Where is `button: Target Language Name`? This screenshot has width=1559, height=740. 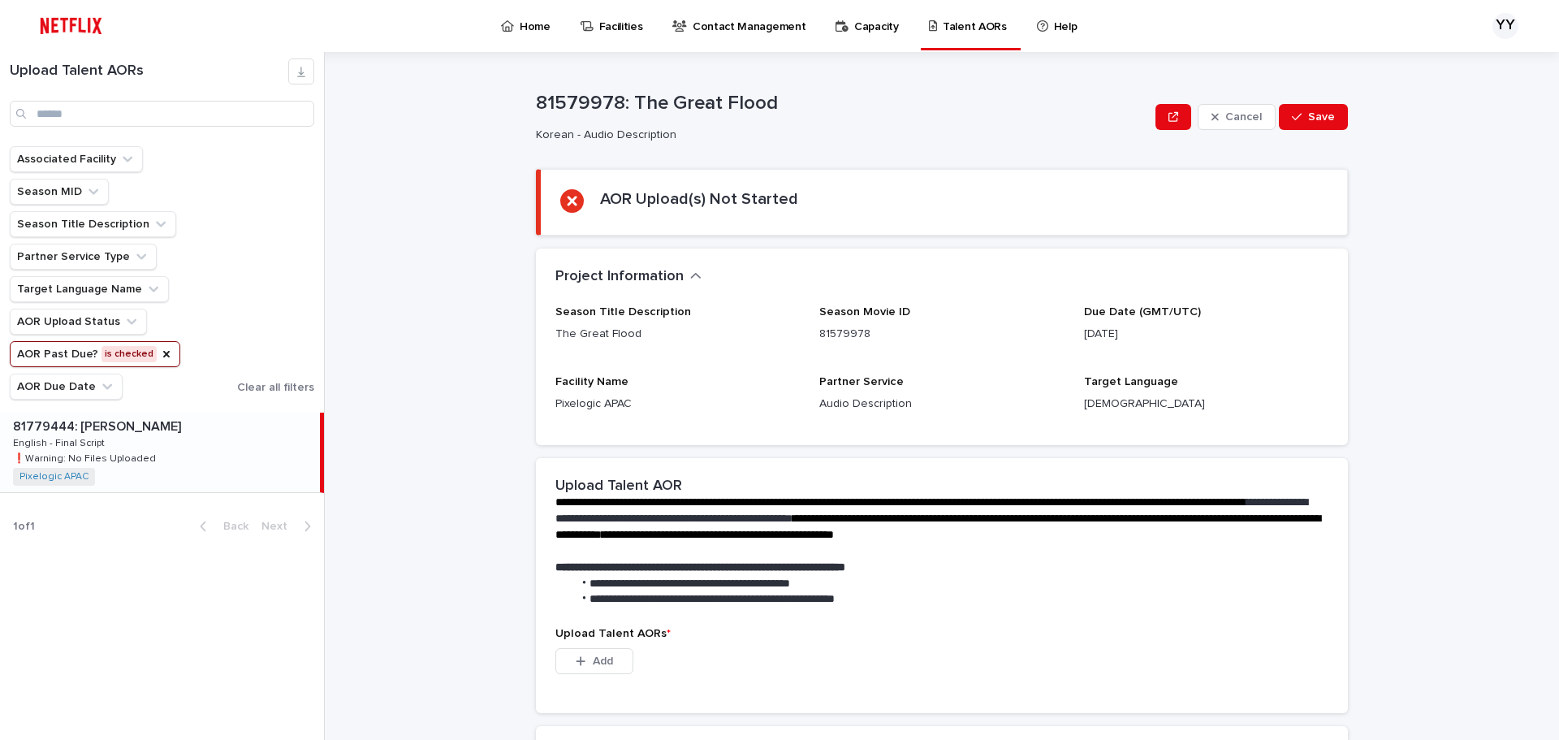
button: Target Language Name is located at coordinates (89, 289).